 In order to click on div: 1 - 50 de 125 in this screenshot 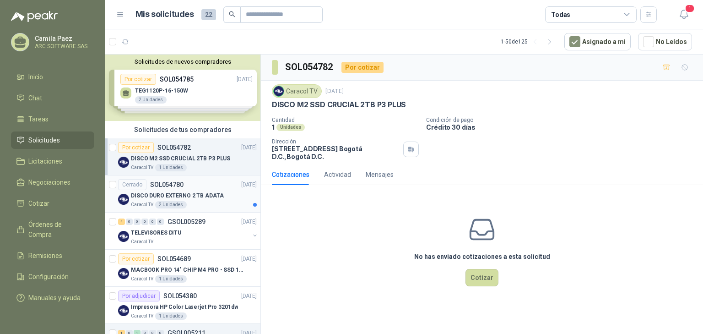, I will do `click(529, 42)`.